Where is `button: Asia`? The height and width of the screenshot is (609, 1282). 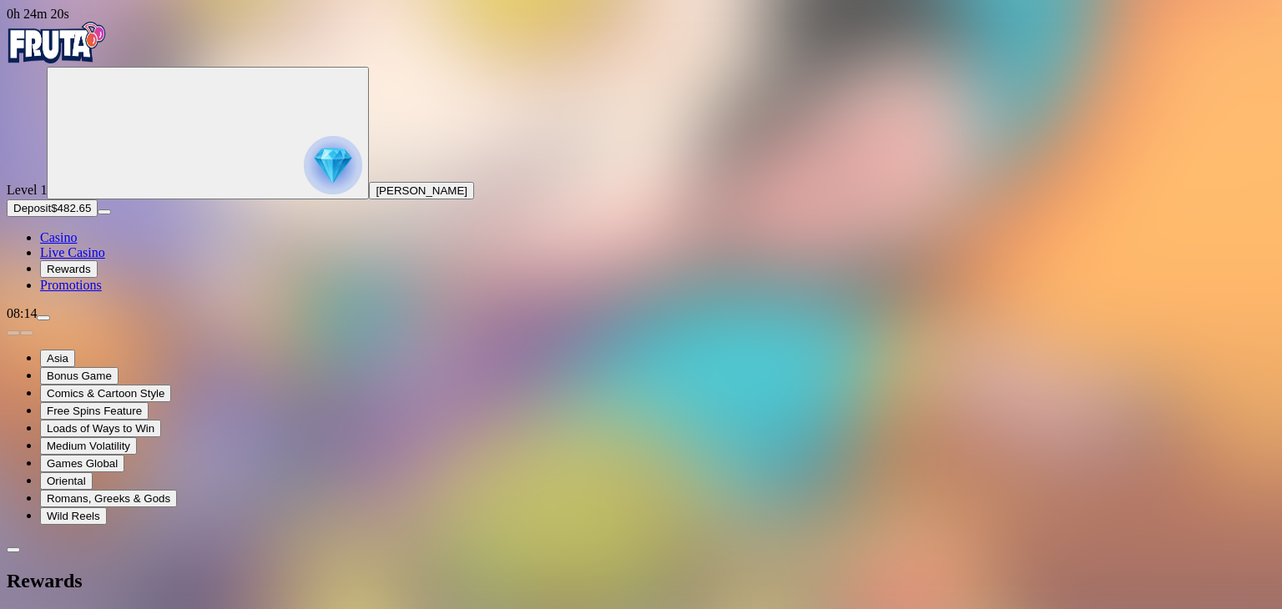
button: Asia is located at coordinates (58, 358).